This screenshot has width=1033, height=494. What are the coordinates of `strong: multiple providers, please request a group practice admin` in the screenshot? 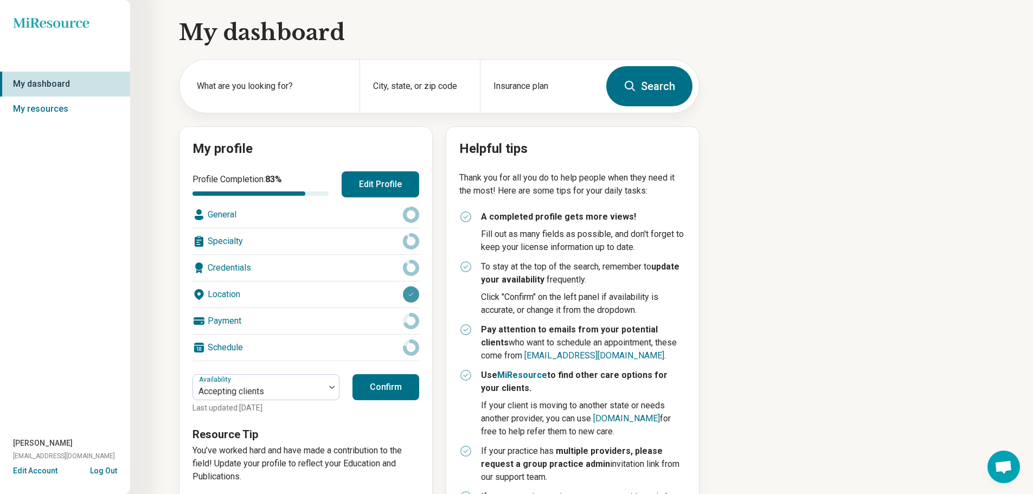 It's located at (572, 457).